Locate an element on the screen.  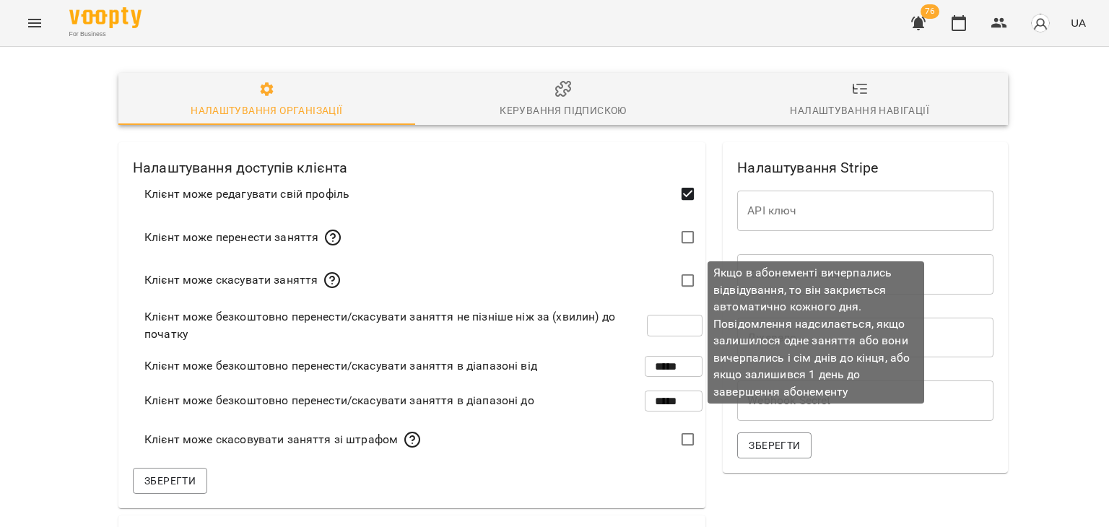
input: Клієнт може безкоштовно перенести/скасувати заняття не пізніше ніж за (хвилин) до початку is located at coordinates (675, 326).